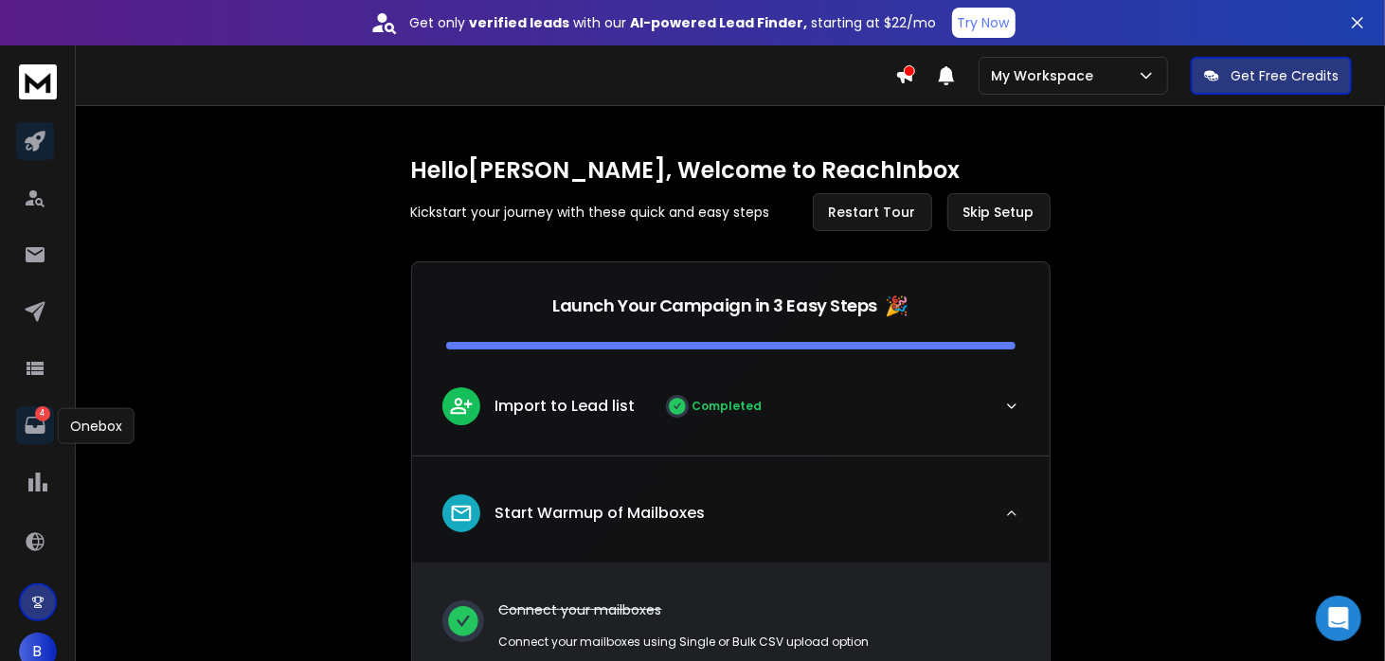 The width and height of the screenshot is (1385, 661). I want to click on p: Start Warmup of Mailboxes, so click(601, 513).